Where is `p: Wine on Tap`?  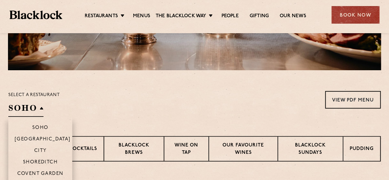 p: Wine on Tap is located at coordinates (186, 150).